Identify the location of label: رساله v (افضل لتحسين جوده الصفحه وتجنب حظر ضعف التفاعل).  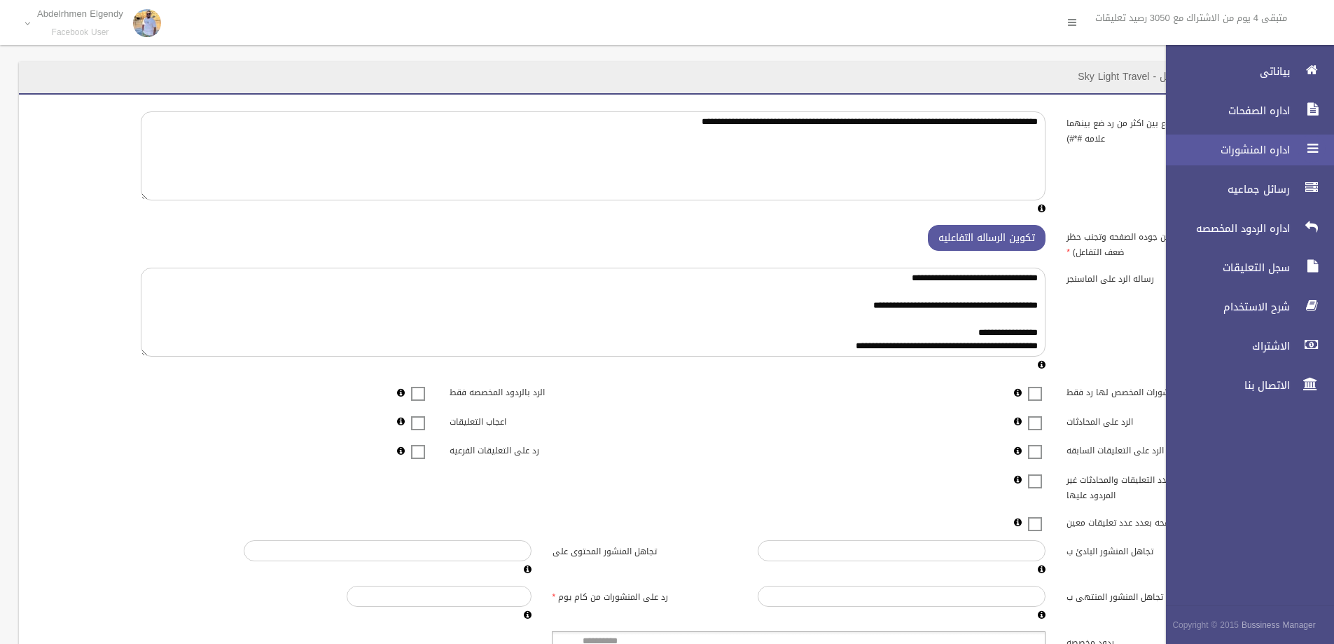
(1159, 242).